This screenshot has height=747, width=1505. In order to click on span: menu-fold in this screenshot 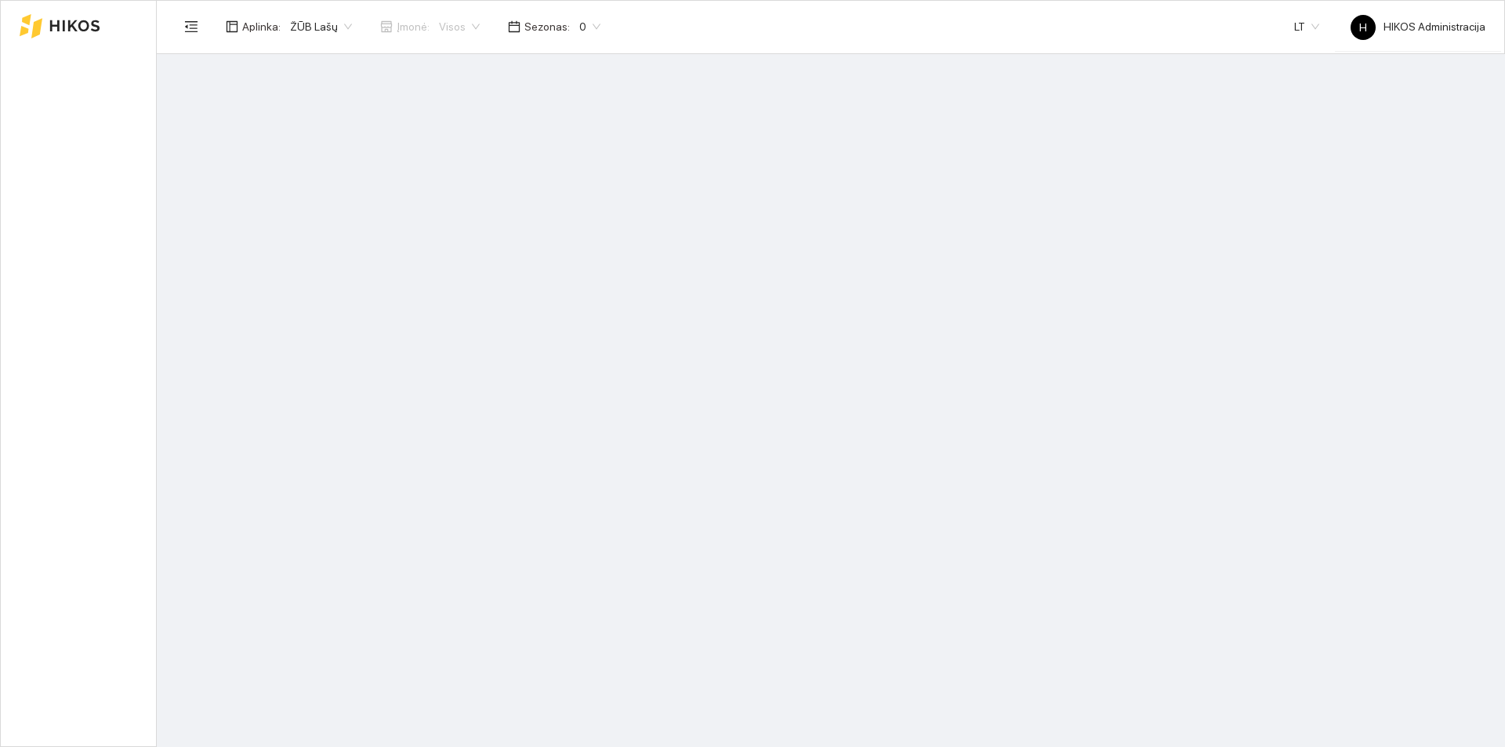, I will do `click(191, 27)`.